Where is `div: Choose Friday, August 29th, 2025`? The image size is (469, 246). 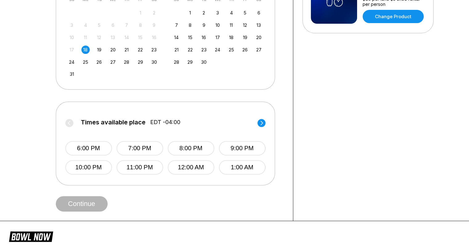 div: Choose Friday, August 29th, 2025 is located at coordinates (140, 62).